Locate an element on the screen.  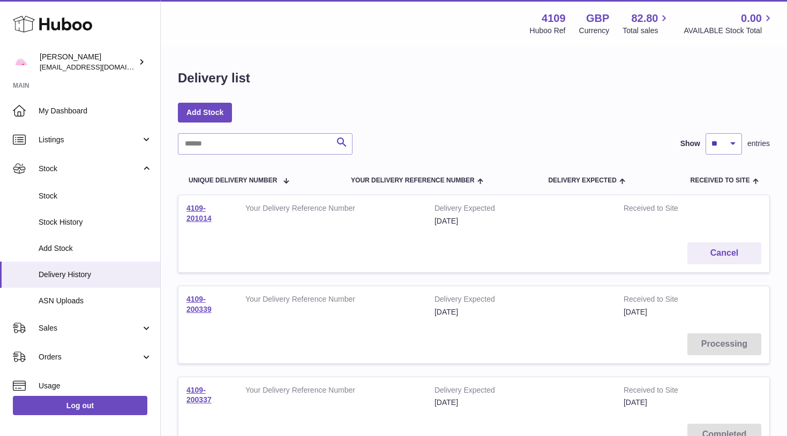
span: Orders is located at coordinates (89, 357).